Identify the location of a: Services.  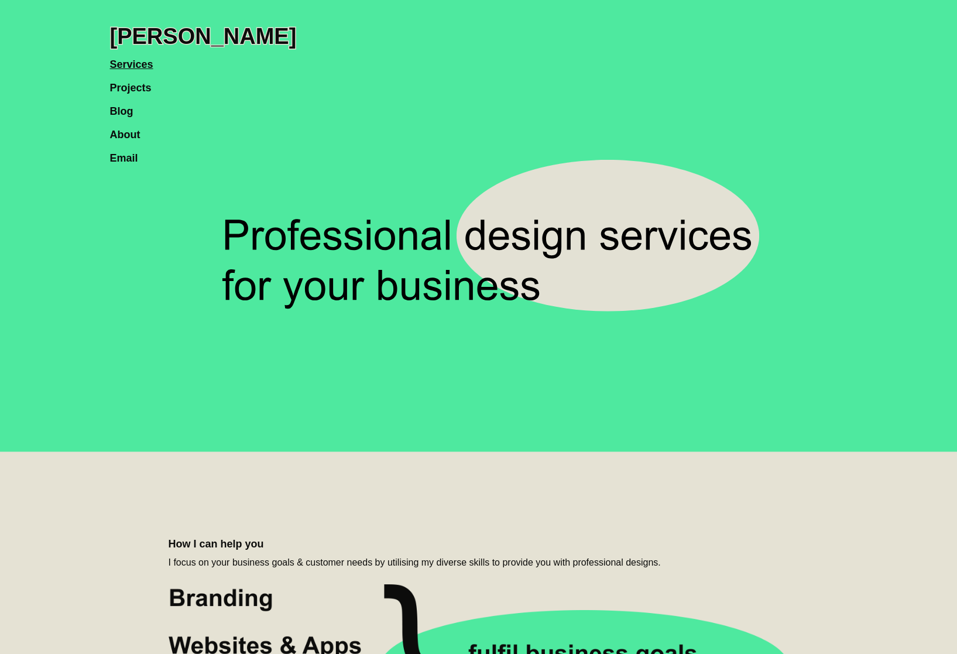
(138, 59).